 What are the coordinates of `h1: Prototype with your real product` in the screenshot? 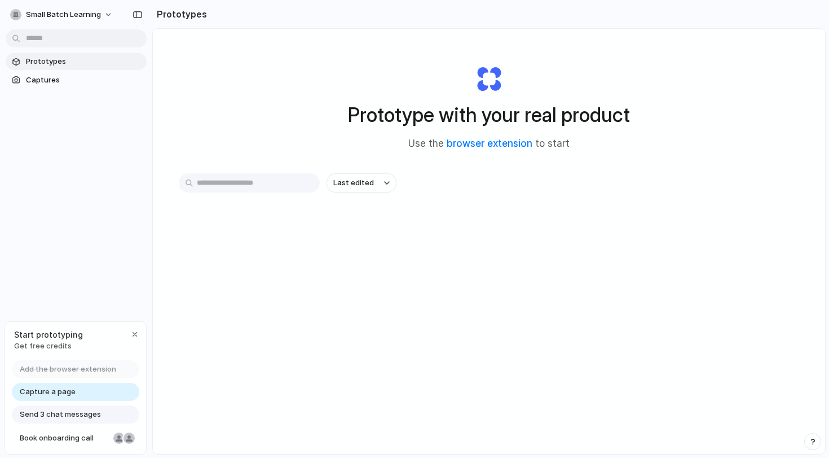 It's located at (489, 115).